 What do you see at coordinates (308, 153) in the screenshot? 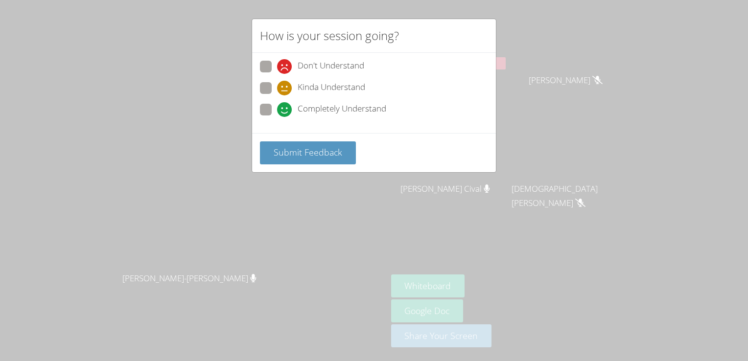
I see `button: Submit Feedback` at bounding box center [308, 153].